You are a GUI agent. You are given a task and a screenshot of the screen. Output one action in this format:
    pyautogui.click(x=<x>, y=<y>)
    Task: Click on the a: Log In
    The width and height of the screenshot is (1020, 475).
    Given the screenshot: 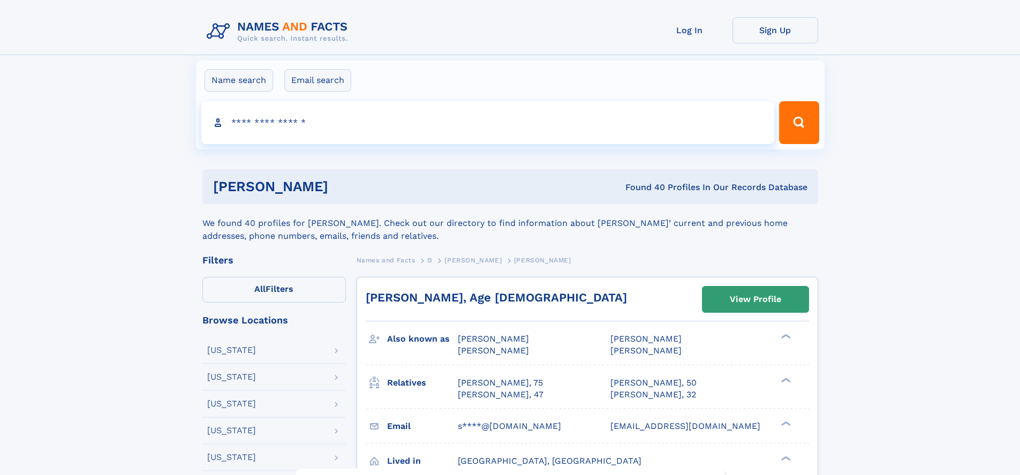 What is the action you would take?
    pyautogui.click(x=689, y=30)
    